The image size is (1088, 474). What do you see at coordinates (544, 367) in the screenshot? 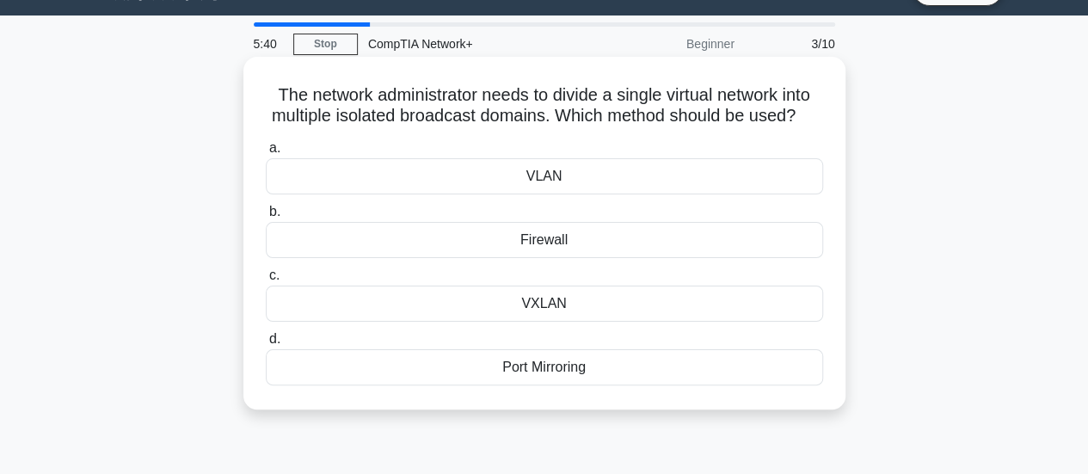
I see `div: Port Mirroring` at bounding box center [544, 367].